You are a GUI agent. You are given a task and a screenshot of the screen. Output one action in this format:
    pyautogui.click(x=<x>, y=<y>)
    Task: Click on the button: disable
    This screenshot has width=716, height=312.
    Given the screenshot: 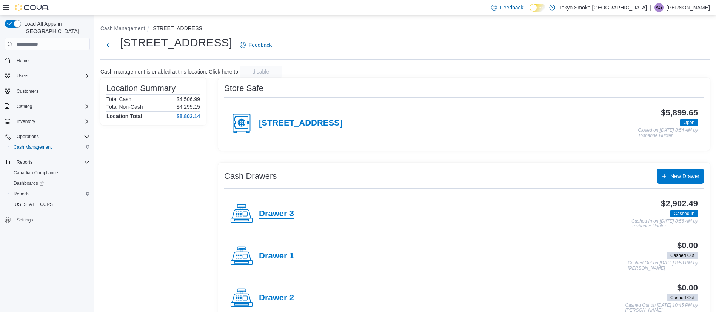 What is the action you would take?
    pyautogui.click(x=261, y=72)
    